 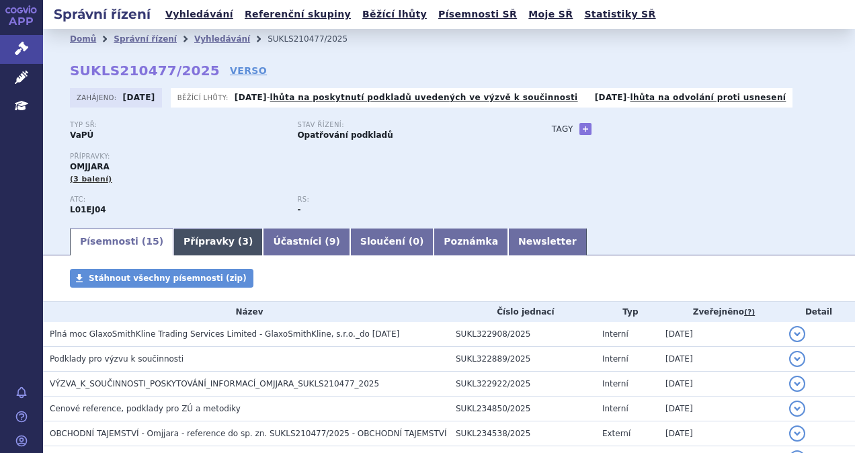 I want to click on td: SUKL234538/2025, so click(x=522, y=434).